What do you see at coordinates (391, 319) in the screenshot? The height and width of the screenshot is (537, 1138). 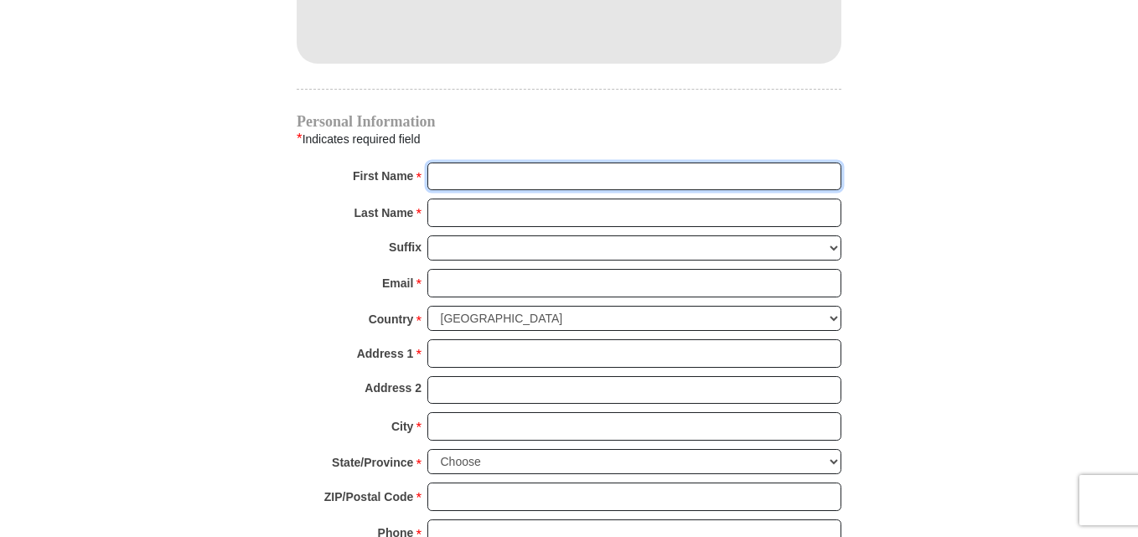 I see `strong: Country` at bounding box center [391, 319].